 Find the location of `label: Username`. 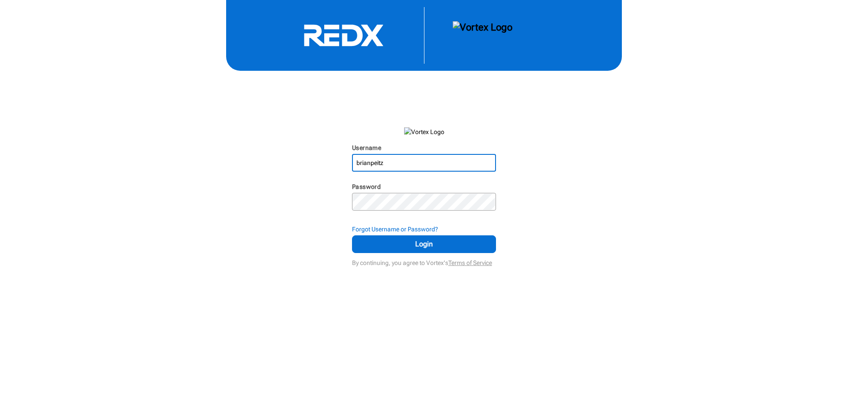

label: Username is located at coordinates (367, 148).